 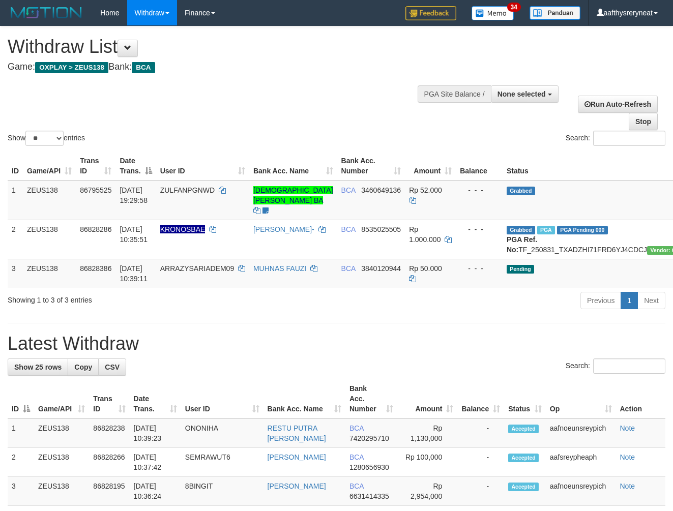 What do you see at coordinates (514, 7) in the screenshot?
I see `span: 34` at bounding box center [514, 7].